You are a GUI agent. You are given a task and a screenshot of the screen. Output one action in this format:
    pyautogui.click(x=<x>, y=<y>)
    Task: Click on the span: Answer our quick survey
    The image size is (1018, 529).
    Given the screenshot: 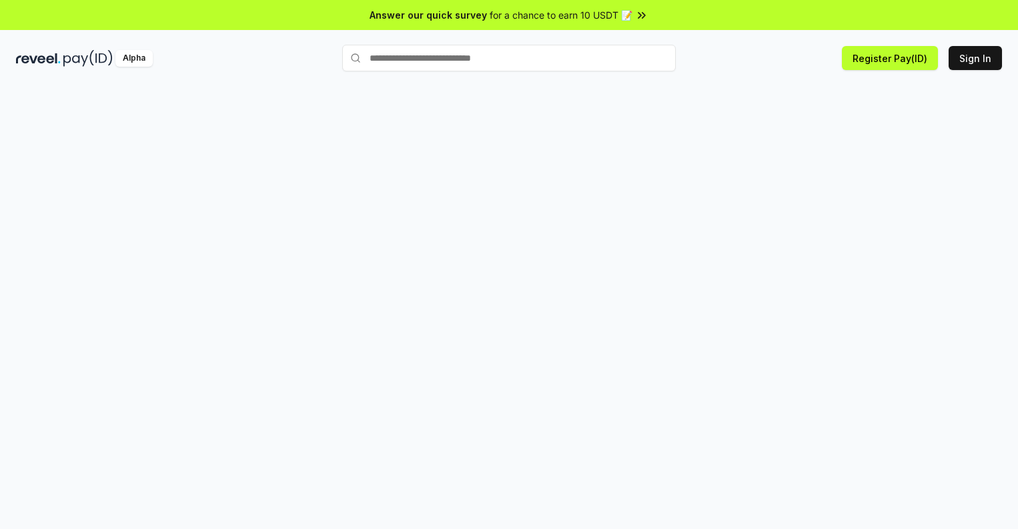 What is the action you would take?
    pyautogui.click(x=428, y=15)
    